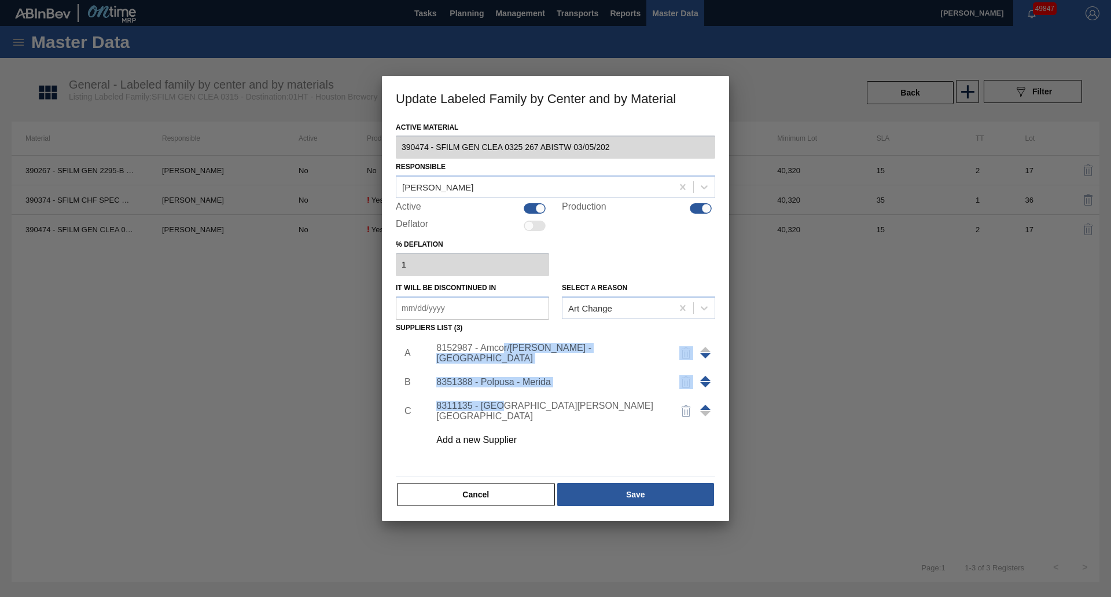  What do you see at coordinates (409, 208) in the screenshot?
I see `label: Active` at bounding box center [409, 208].